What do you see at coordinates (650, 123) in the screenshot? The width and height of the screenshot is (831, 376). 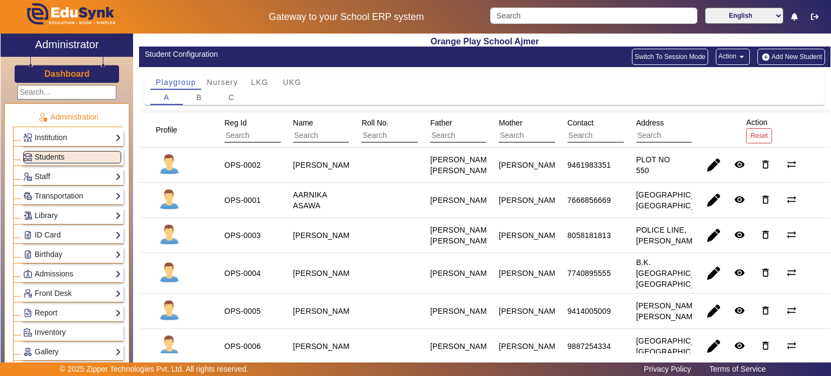 I see `span: Address` at bounding box center [650, 123].